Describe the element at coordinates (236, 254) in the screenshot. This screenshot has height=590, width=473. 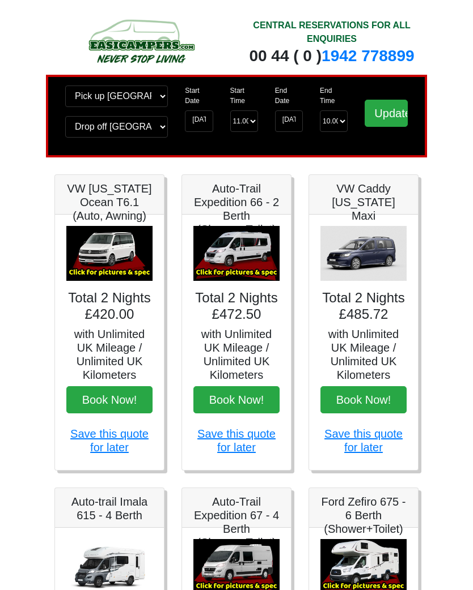
I see `img: Auto-Trail Expedition 66 - 2 Berth (Shower+Toilet)` at that location.